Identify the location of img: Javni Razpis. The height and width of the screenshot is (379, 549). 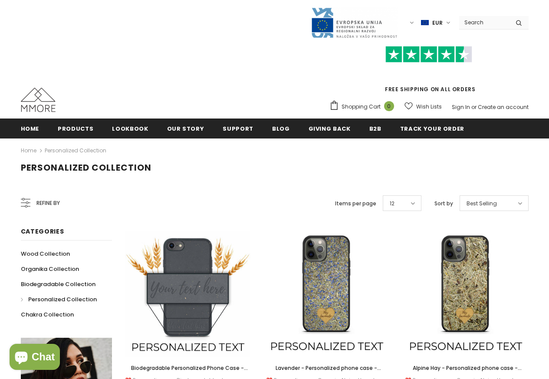
(354, 23).